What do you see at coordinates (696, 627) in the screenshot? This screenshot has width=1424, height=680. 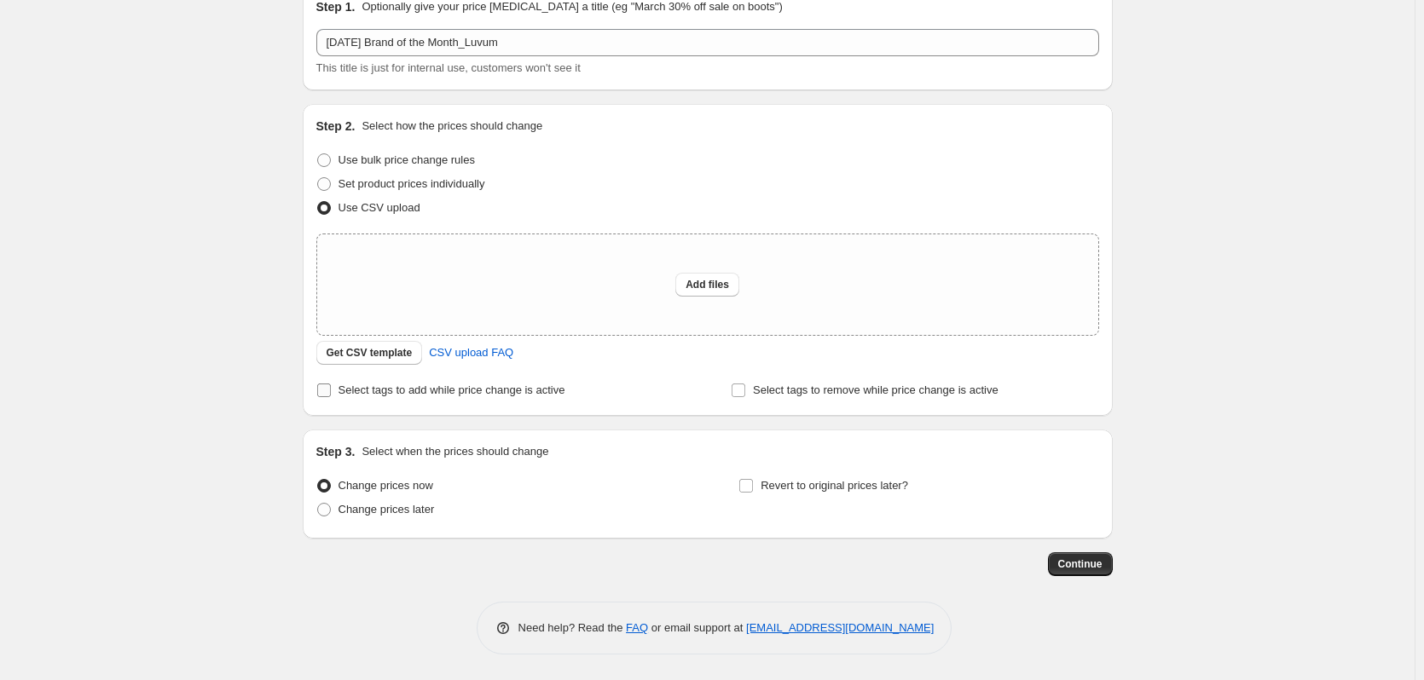 I see `span: or email support at` at bounding box center [696, 627].